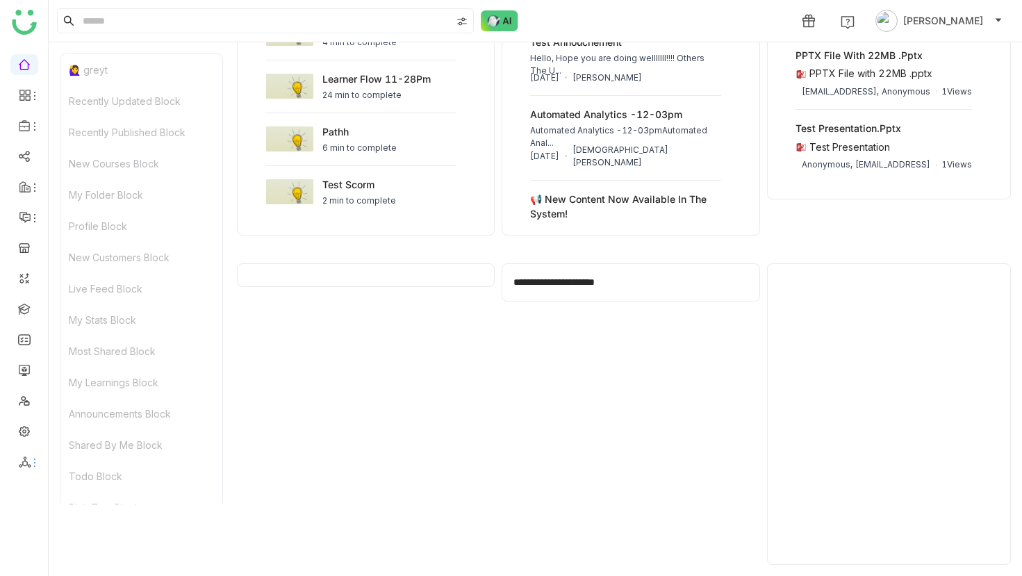 The image size is (1022, 576). What do you see at coordinates (359, 184) in the screenshot?
I see `div: test scorm` at bounding box center [359, 184].